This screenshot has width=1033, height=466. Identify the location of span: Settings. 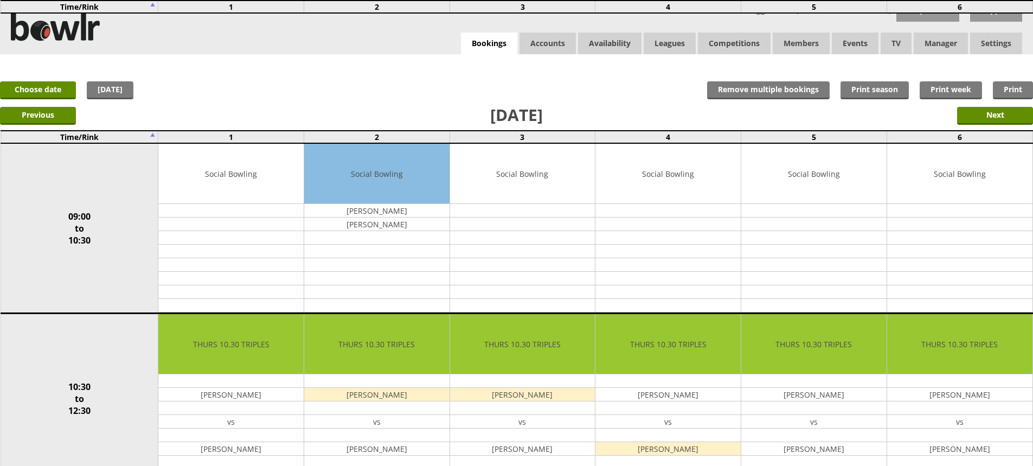
(996, 43).